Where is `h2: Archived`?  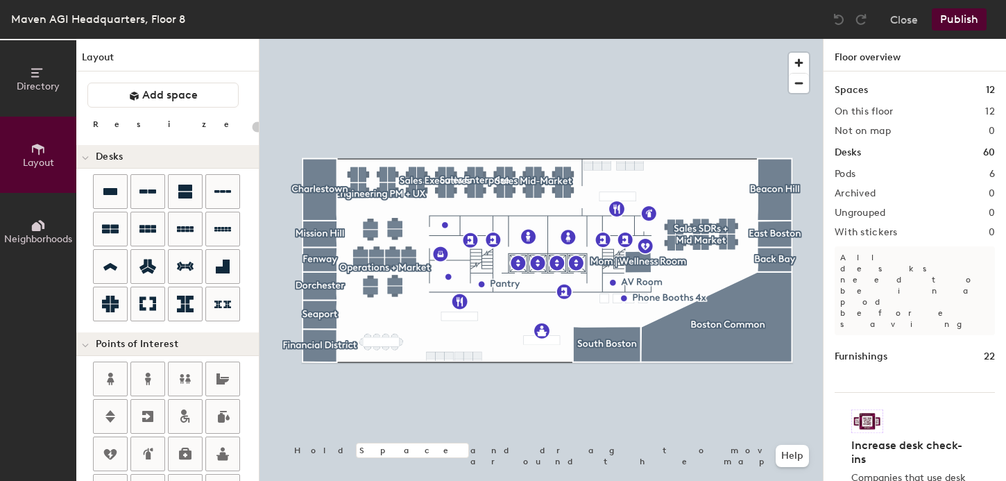
h2: Archived is located at coordinates (855, 194).